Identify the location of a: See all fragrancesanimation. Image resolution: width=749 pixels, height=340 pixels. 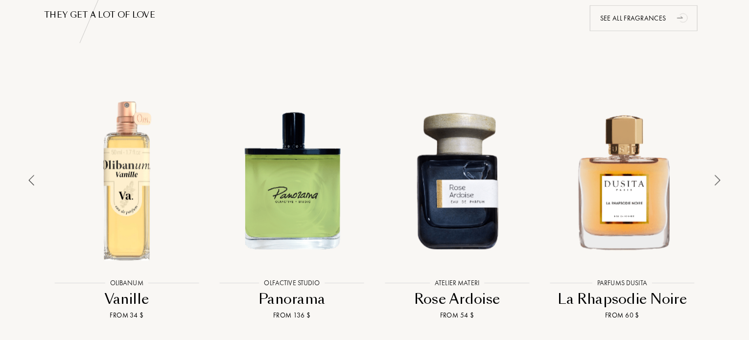
(644, 18).